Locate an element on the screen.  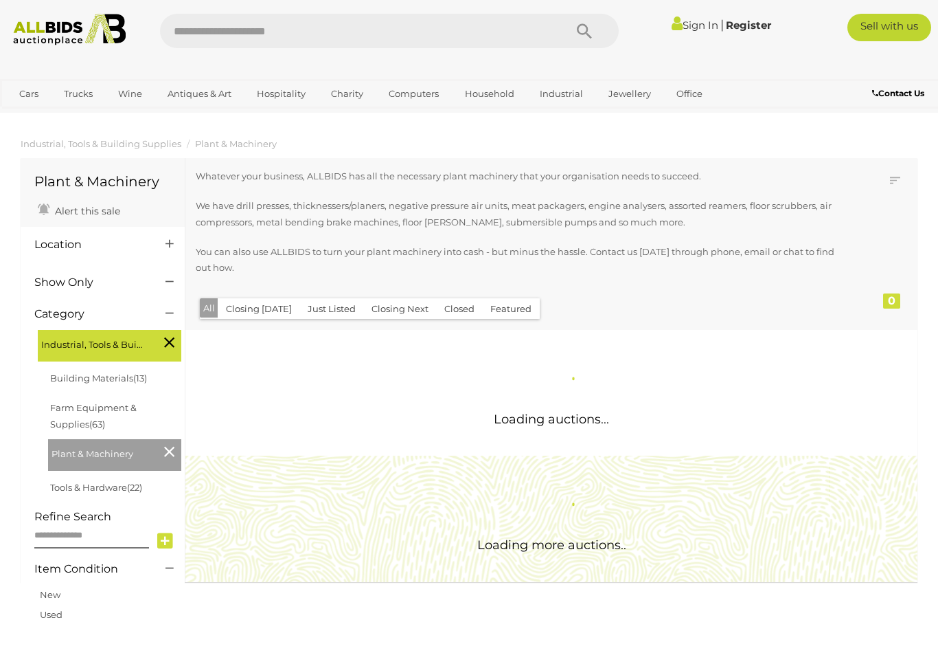
button: Featured is located at coordinates (511, 308).